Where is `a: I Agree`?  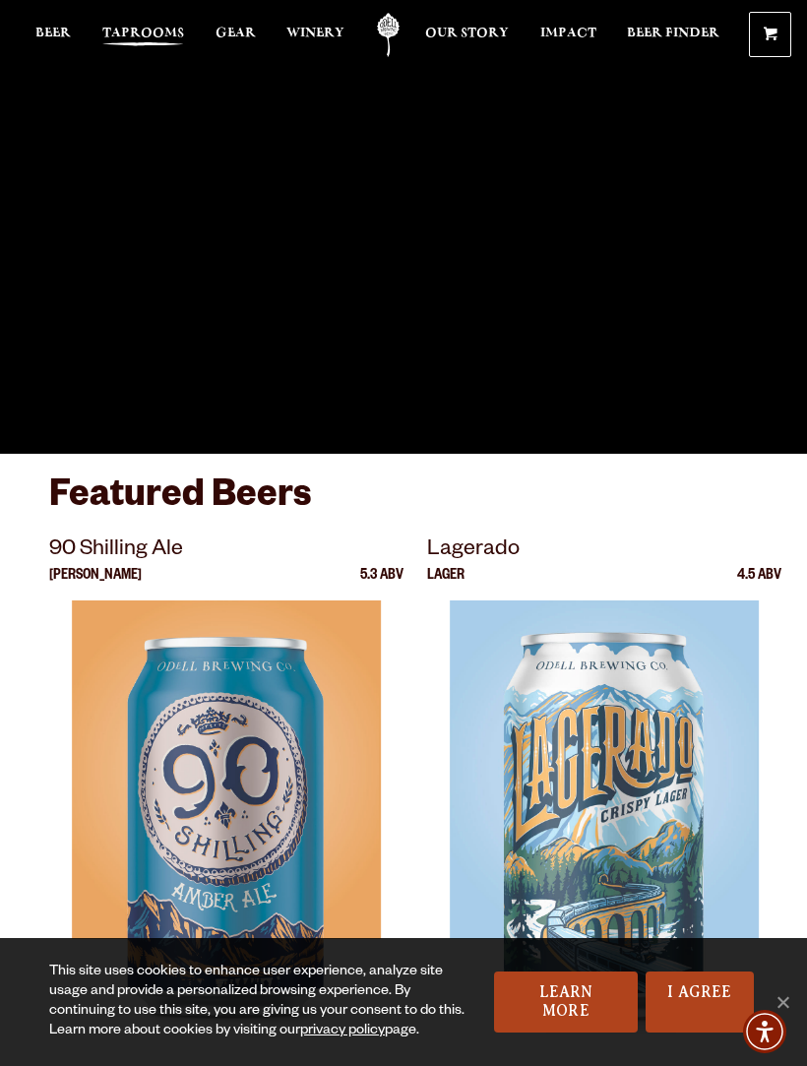
a: I Agree is located at coordinates (700, 1002).